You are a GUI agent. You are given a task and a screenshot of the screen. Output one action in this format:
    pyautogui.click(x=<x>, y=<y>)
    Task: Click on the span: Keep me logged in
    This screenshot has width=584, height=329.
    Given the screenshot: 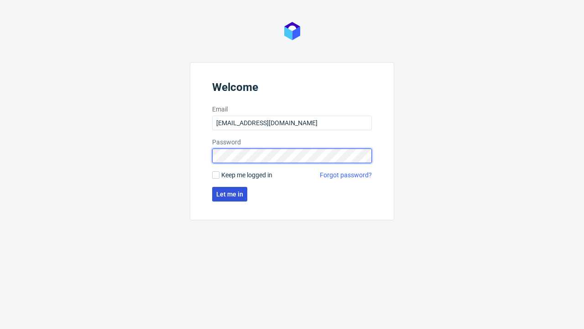 What is the action you would take?
    pyautogui.click(x=247, y=175)
    